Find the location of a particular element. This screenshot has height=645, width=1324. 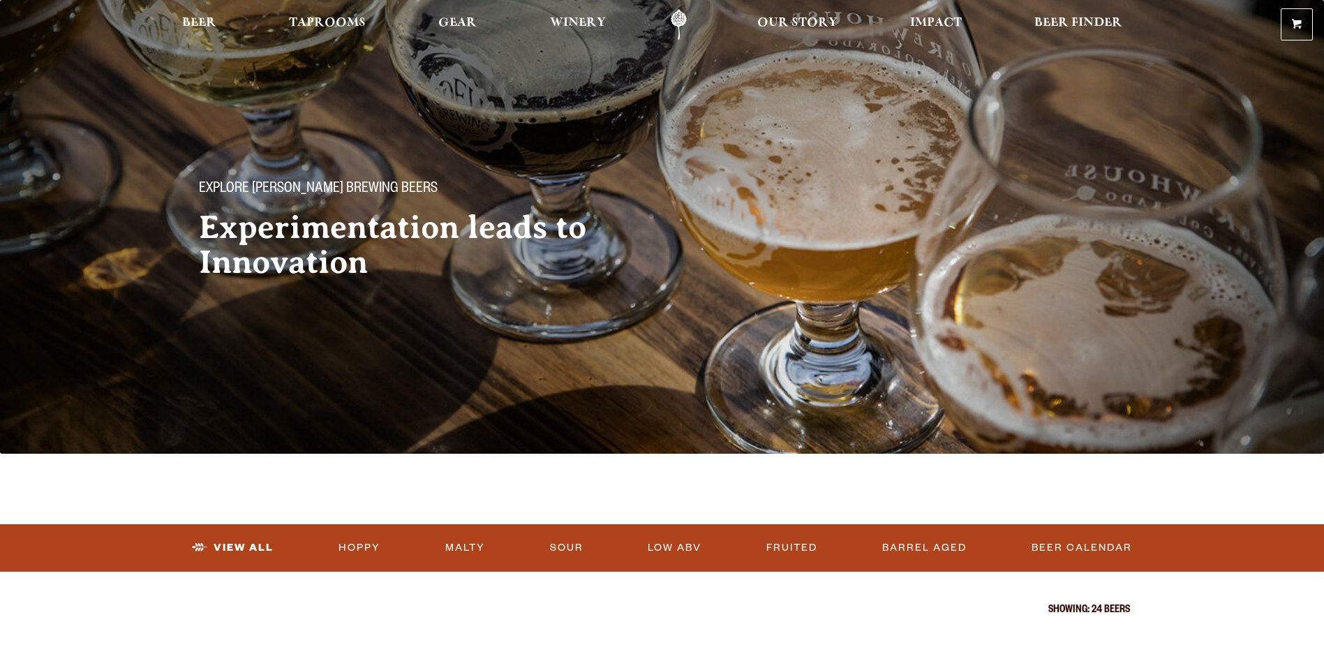

a: Impact is located at coordinates (936, 24).